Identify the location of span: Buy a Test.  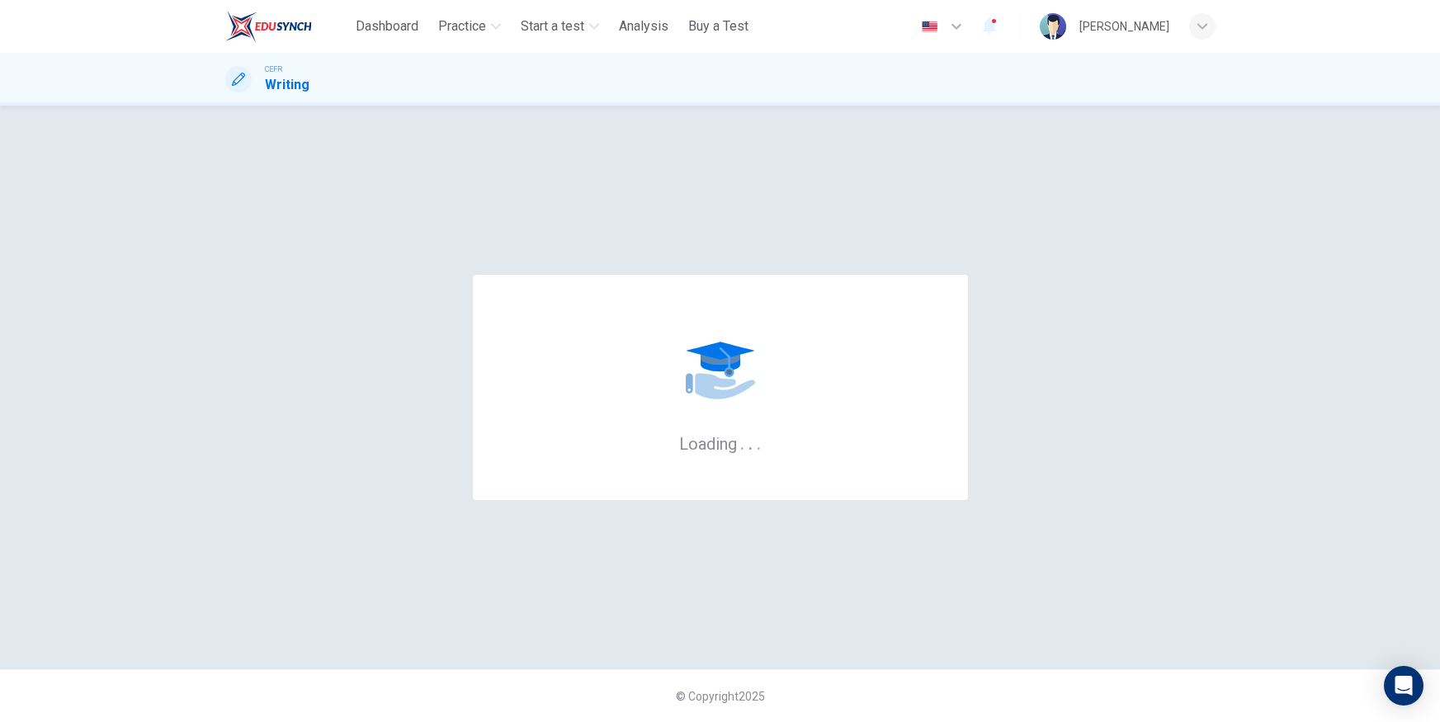
(718, 26).